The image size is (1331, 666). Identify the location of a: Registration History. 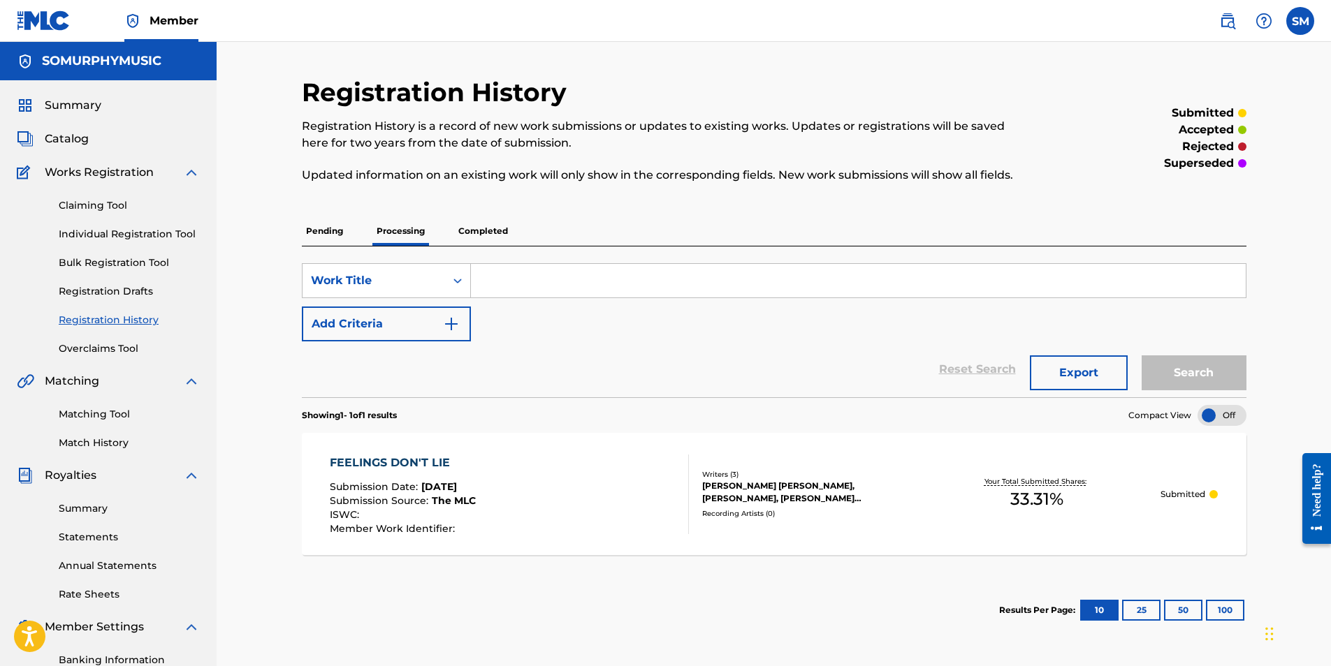
(129, 320).